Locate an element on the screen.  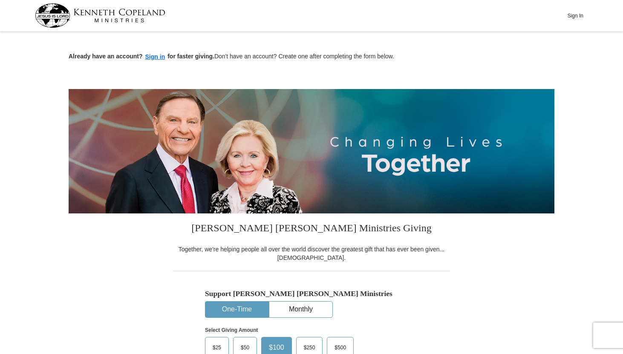
button: One-Time is located at coordinates (237, 310).